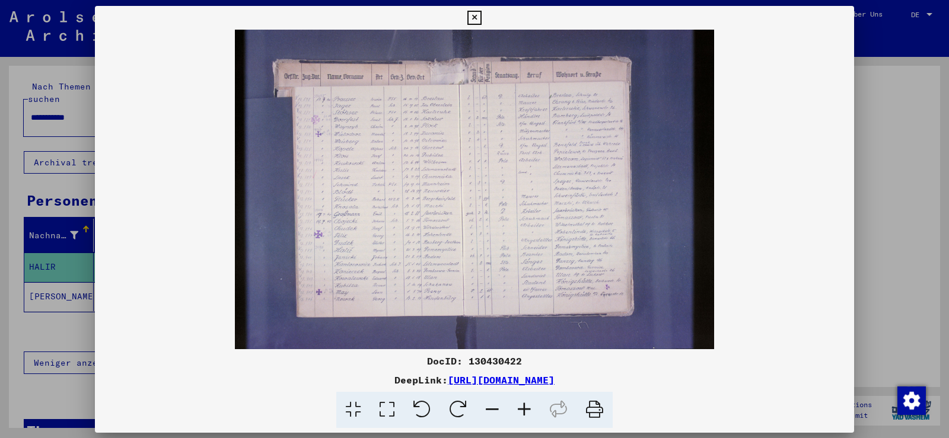  What do you see at coordinates (911, 401) in the screenshot?
I see `img: Zustimmung ändern` at bounding box center [911, 401].